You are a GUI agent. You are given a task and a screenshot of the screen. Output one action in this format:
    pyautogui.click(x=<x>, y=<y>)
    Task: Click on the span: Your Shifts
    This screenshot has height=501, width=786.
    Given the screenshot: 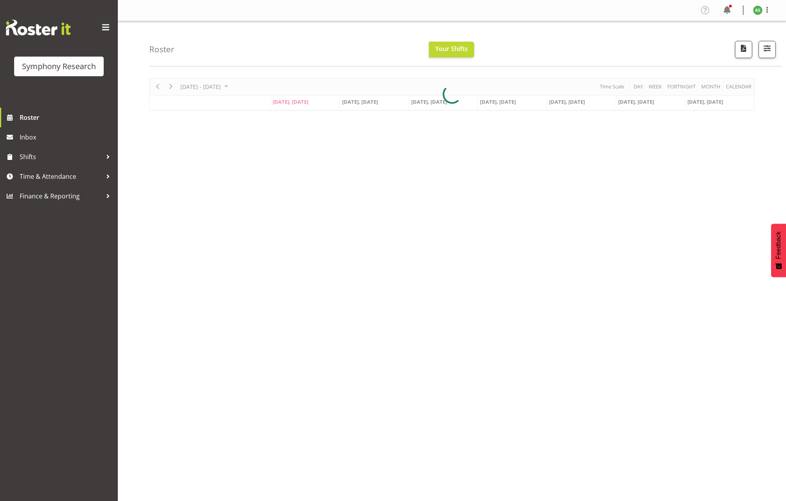 What is the action you would take?
    pyautogui.click(x=452, y=49)
    